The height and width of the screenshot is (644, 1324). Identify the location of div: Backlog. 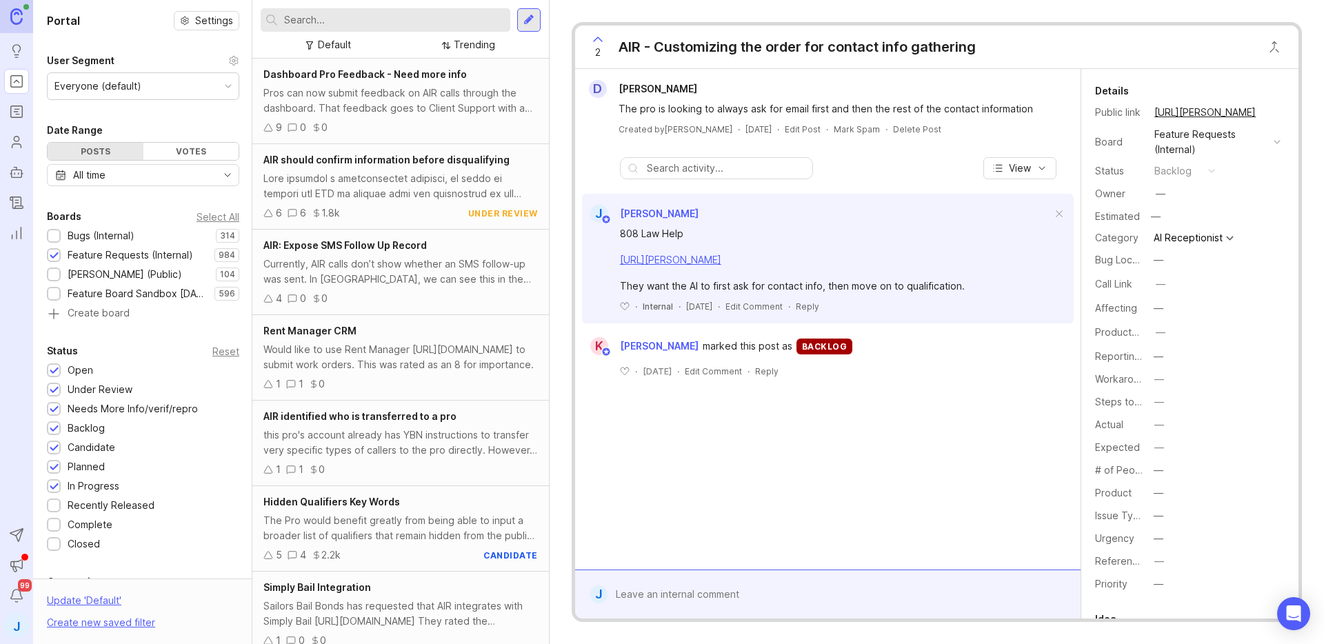
(86, 428).